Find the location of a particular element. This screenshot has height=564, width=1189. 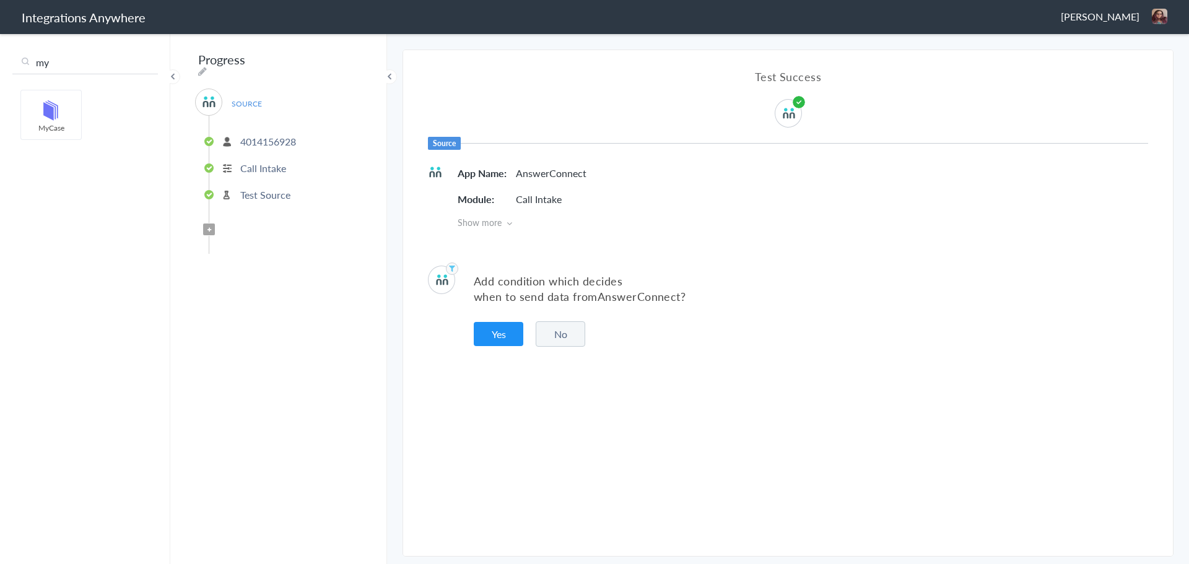

p: Test Source is located at coordinates (265, 194).